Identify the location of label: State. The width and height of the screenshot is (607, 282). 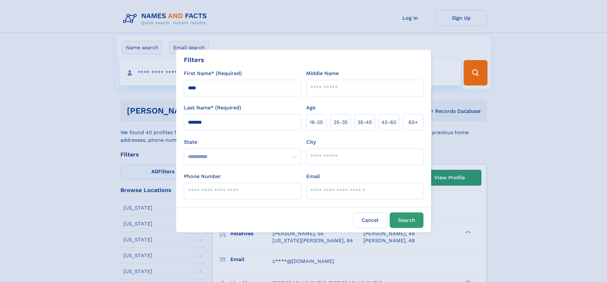
(242, 142).